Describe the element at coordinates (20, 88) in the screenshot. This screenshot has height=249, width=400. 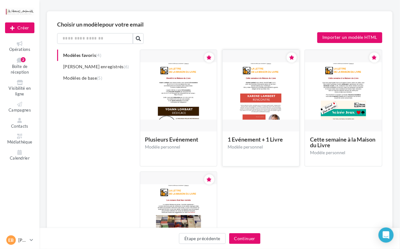
I see `a: Visibilité en ligne` at that location.